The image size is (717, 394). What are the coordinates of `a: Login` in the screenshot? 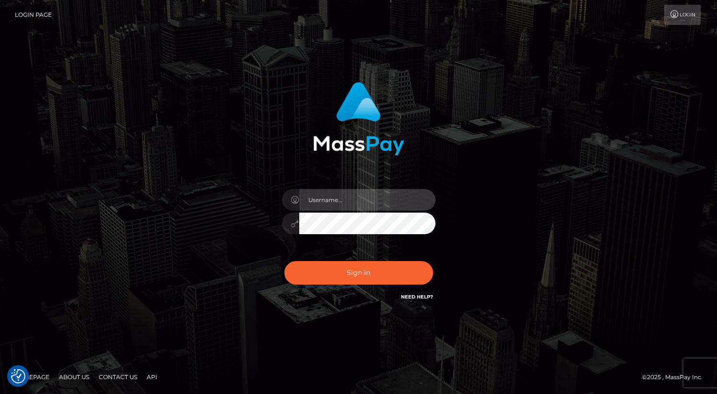 It's located at (683, 15).